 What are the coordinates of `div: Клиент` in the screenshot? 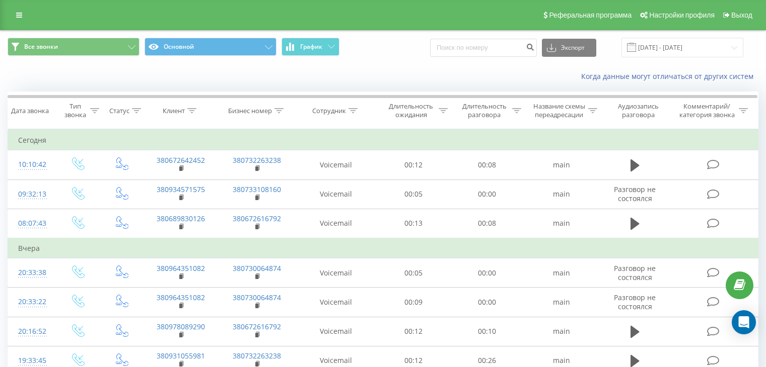 It's located at (174, 111).